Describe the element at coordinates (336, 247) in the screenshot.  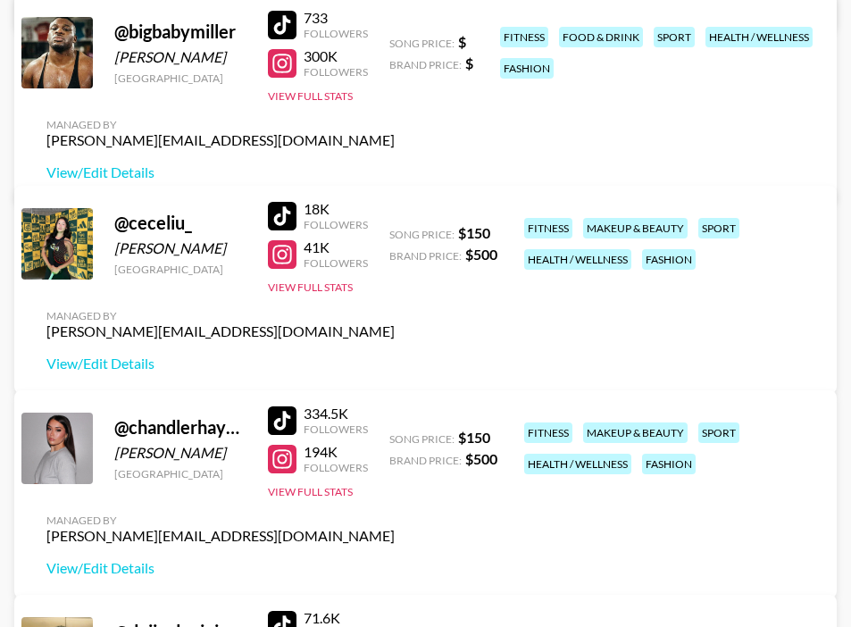
I see `div: 41K` at that location.